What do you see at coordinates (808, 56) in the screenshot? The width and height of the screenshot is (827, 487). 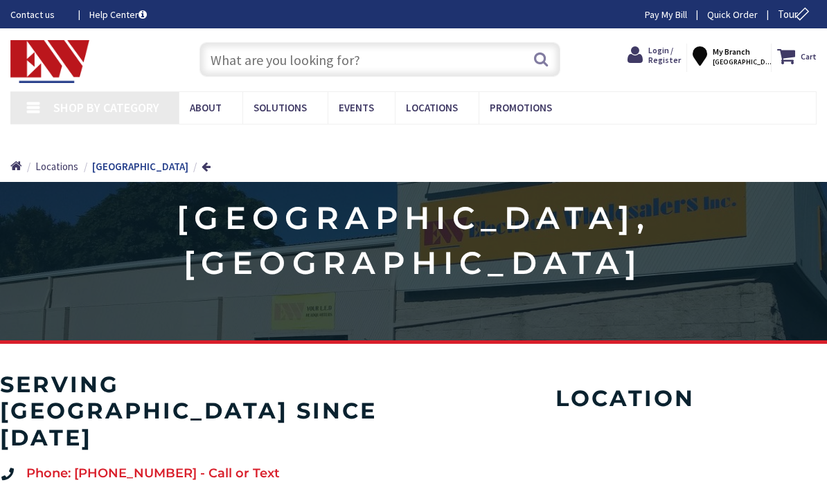 I see `strong: Cart` at bounding box center [808, 56].